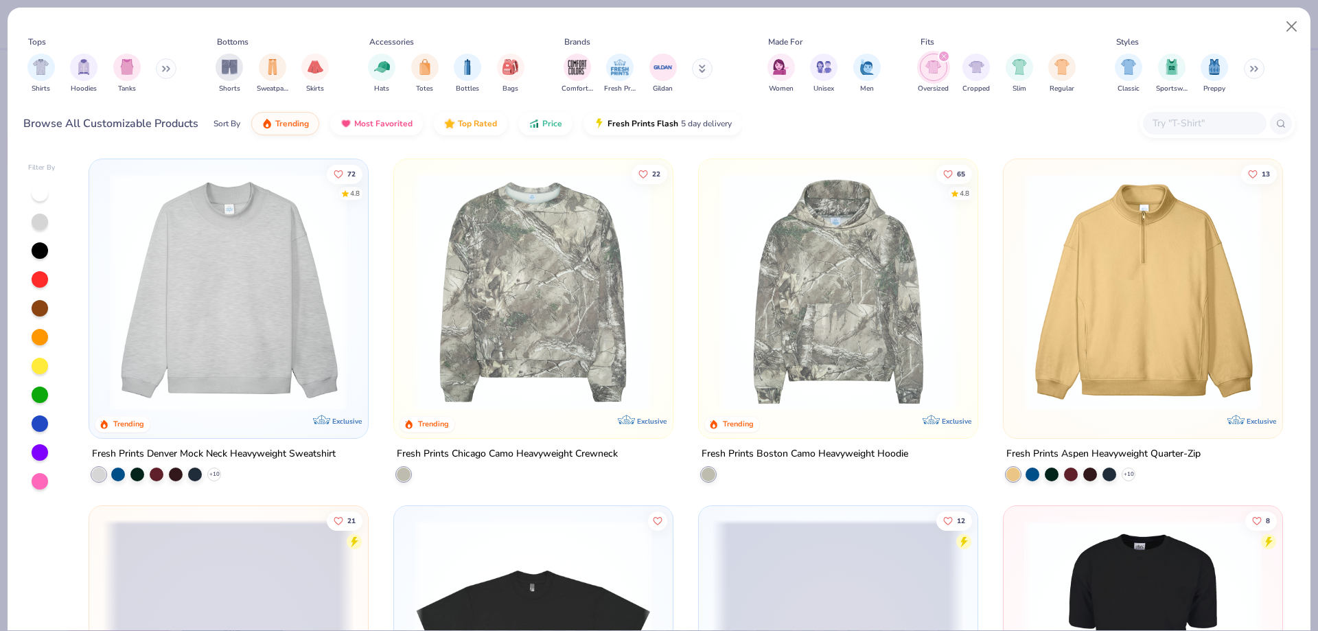  Describe the element at coordinates (805, 454) in the screenshot. I see `div: Fresh Prints Boston Camo Heavyweight Hoodie` at that location.